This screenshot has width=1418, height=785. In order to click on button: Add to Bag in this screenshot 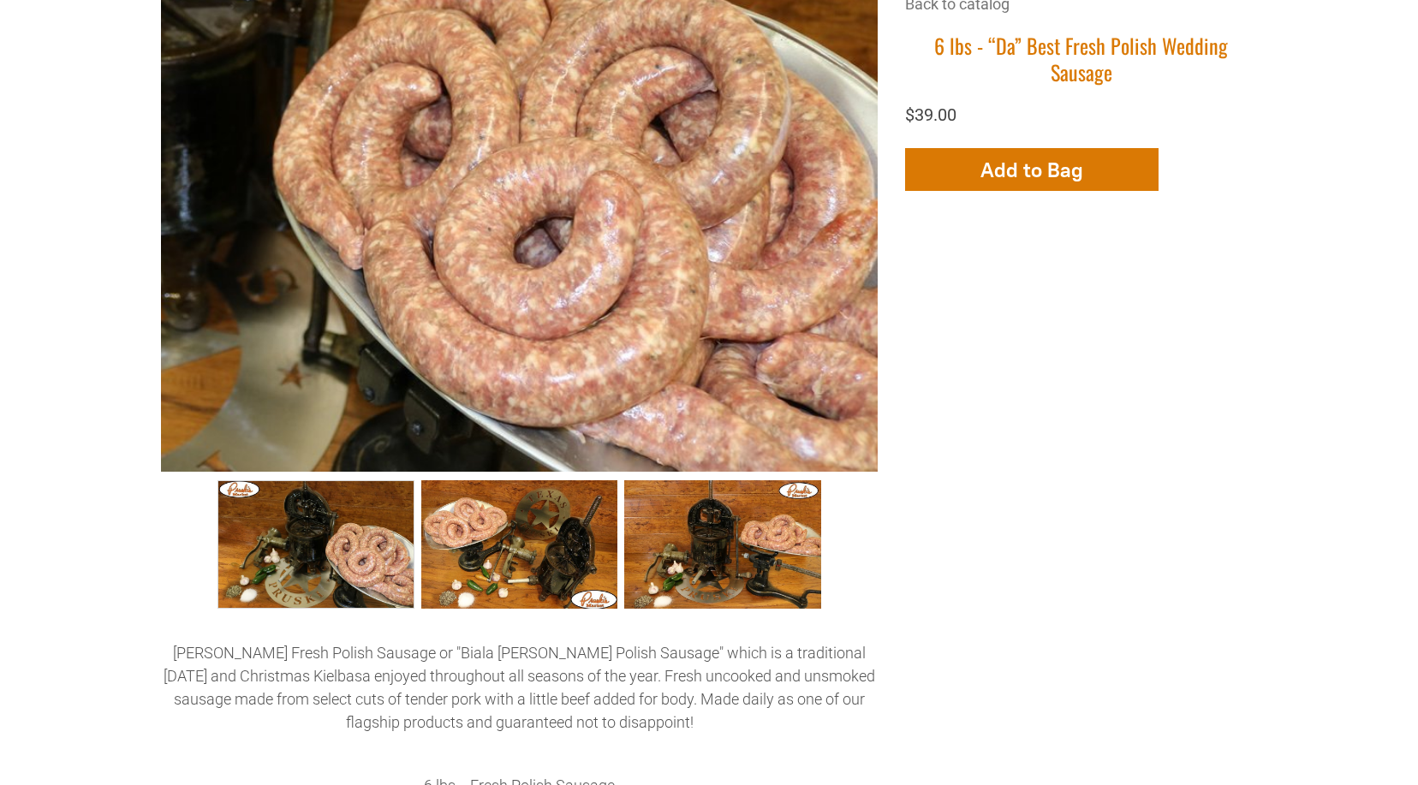, I will do `click(1032, 170)`.